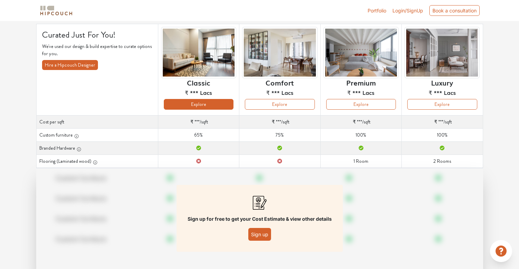  Describe the element at coordinates (97, 35) in the screenshot. I see `h4: Curated Just For You!` at that location.